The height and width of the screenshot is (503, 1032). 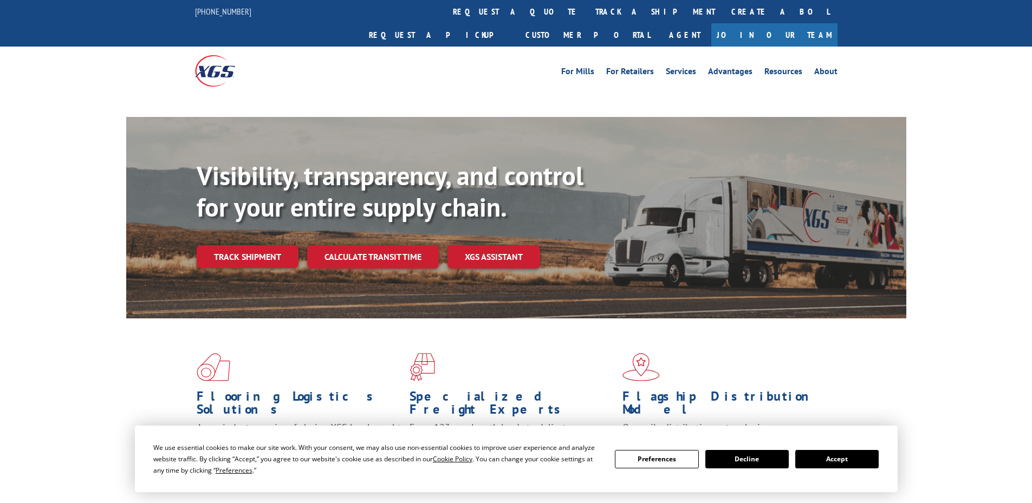 What do you see at coordinates (494, 257) in the screenshot?
I see `a: XGS ASSISTANT` at bounding box center [494, 257].